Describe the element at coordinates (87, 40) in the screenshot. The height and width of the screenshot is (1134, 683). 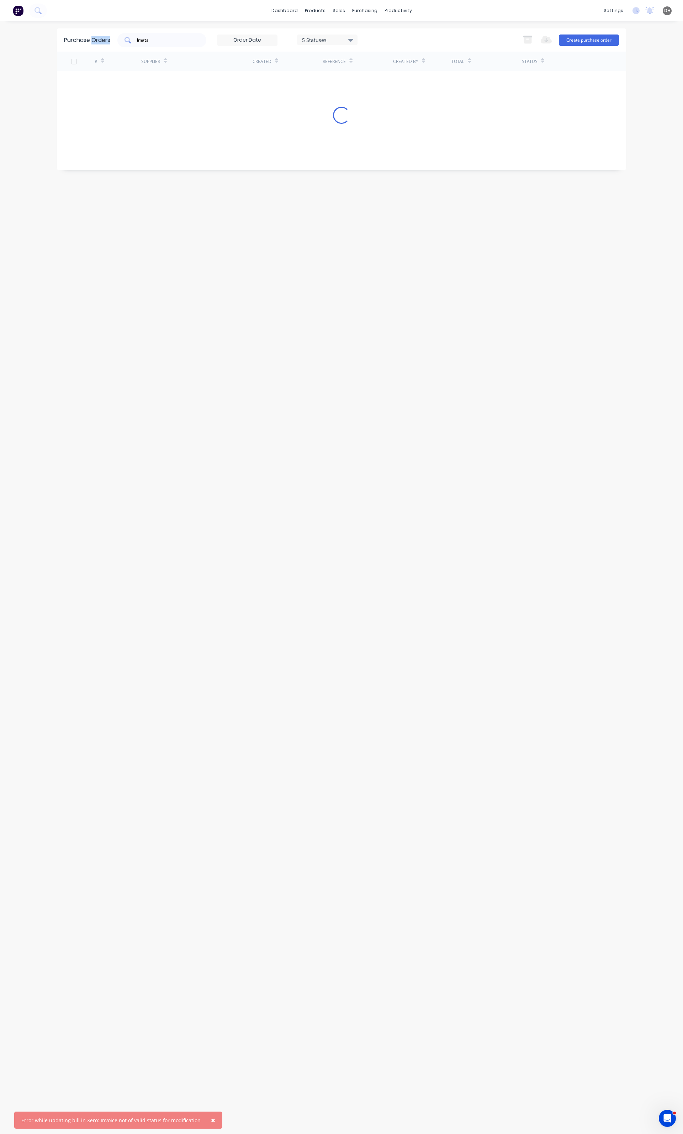
I see `div: Purchase Orders` at that location.